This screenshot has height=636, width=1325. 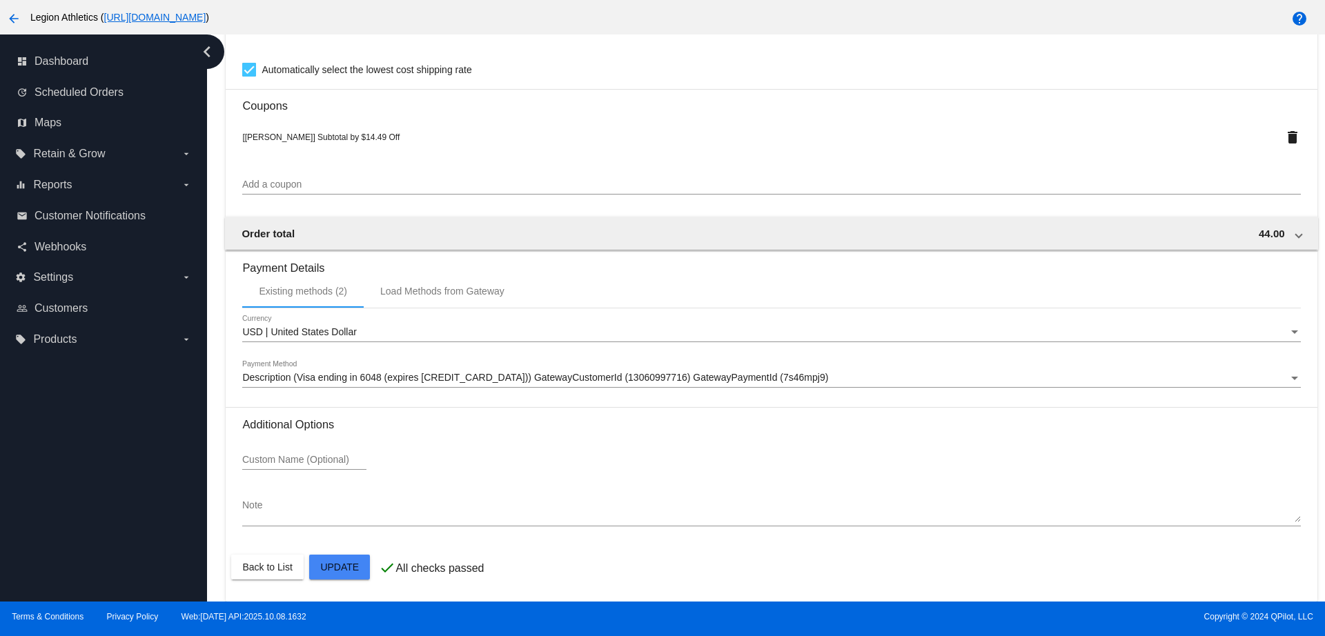 I want to click on span: Reports, so click(x=52, y=185).